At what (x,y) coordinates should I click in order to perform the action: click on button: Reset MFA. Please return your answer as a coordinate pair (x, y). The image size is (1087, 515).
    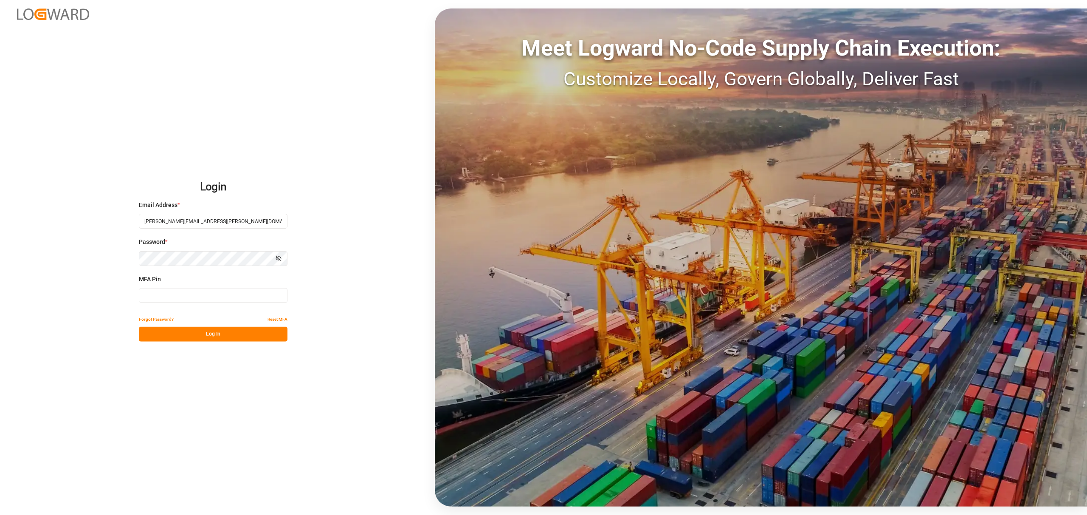
    Looking at the image, I should click on (277, 319).